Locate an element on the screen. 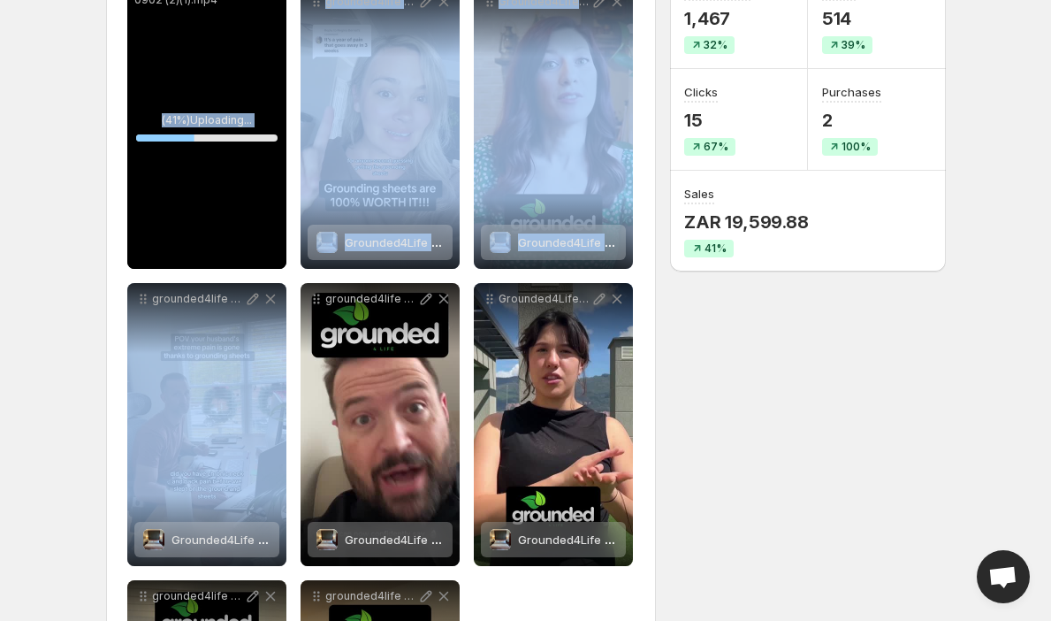 The height and width of the screenshot is (621, 1051). span: 32% is located at coordinates (715, 45).